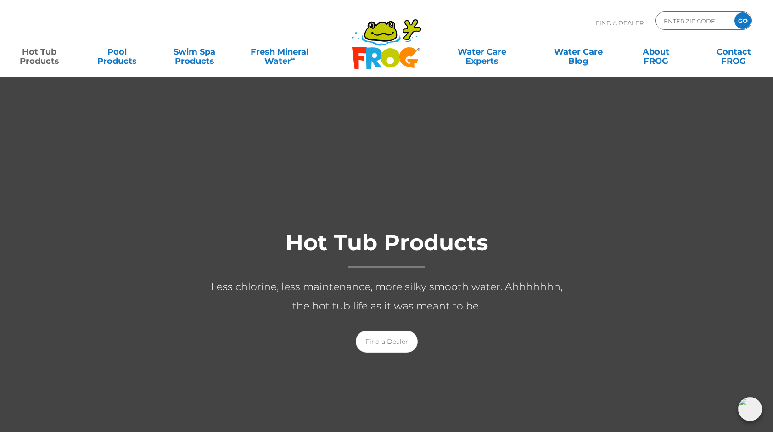 The width and height of the screenshot is (773, 432). I want to click on a: Find a Dealer, so click(387, 342).